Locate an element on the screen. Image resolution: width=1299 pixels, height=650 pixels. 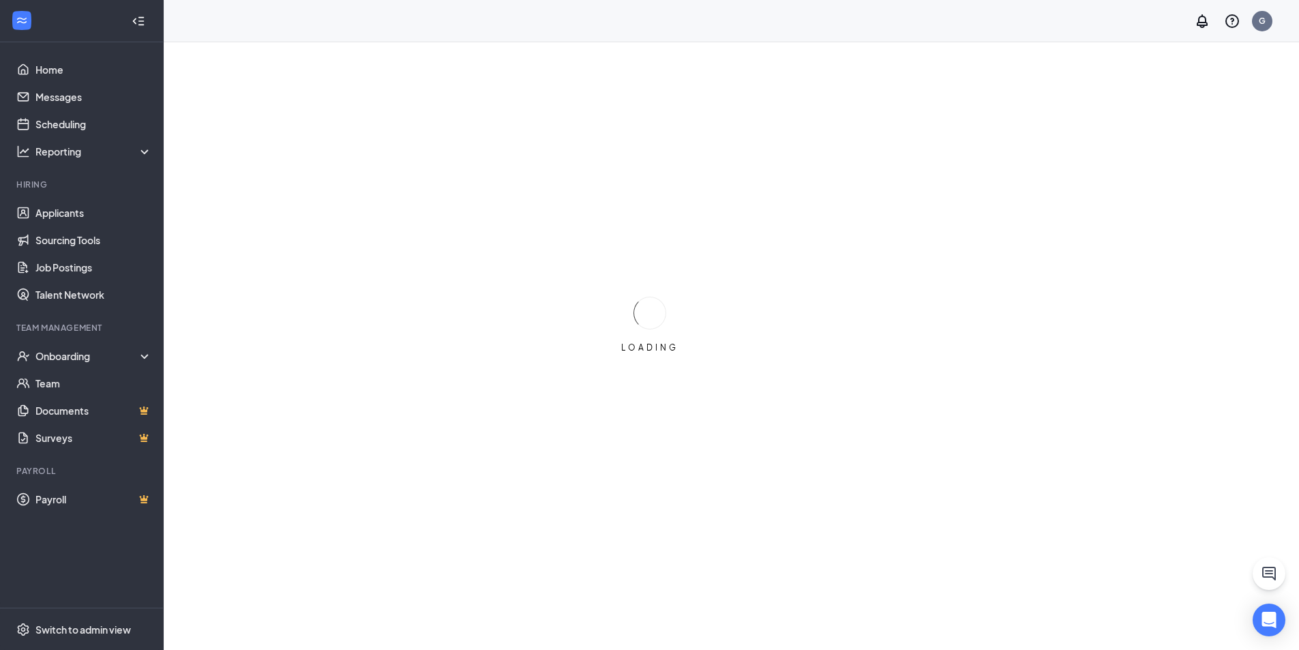
a: Applicants is located at coordinates (93, 213).